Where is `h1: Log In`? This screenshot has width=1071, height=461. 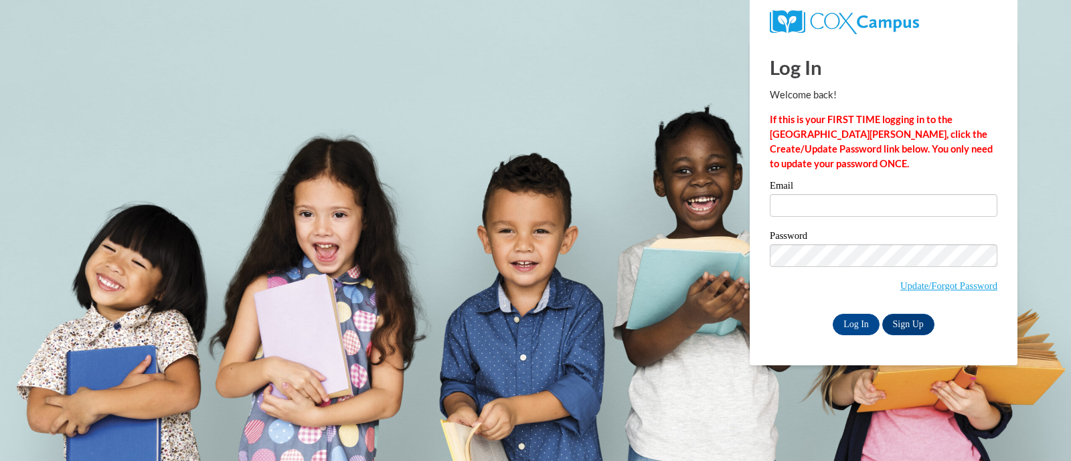
h1: Log In is located at coordinates (883, 67).